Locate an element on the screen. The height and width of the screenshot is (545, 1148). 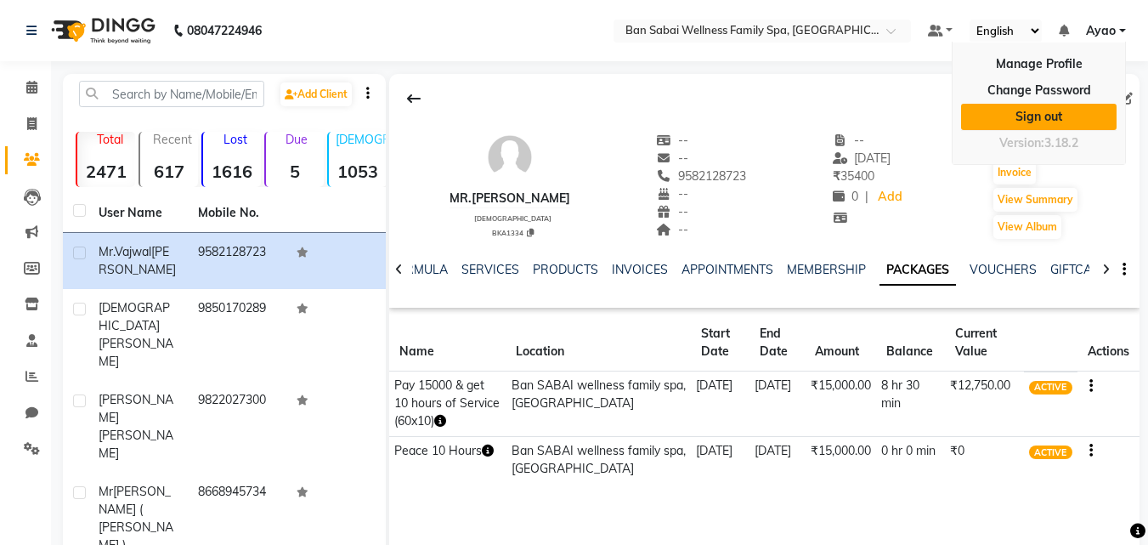
a: INVOICES is located at coordinates (640, 269).